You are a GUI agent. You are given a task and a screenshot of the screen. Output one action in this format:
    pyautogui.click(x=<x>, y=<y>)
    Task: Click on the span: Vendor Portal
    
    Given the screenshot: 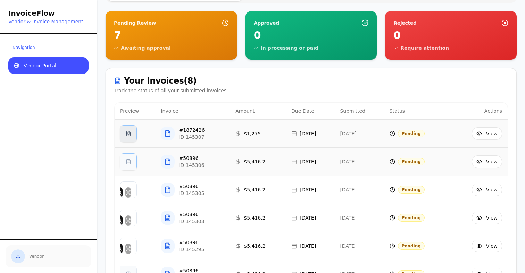 What is the action you would take?
    pyautogui.click(x=40, y=66)
    